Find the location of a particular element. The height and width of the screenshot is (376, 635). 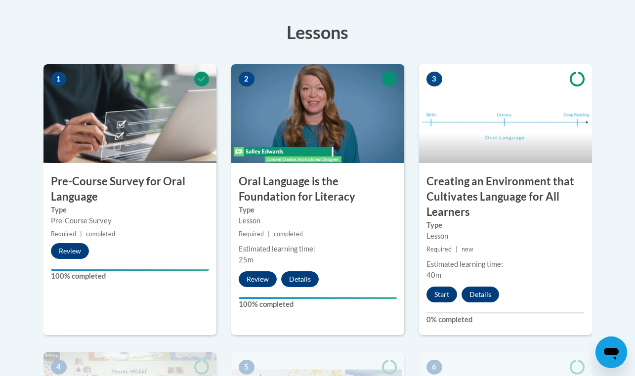

span: 4 is located at coordinates (59, 367).